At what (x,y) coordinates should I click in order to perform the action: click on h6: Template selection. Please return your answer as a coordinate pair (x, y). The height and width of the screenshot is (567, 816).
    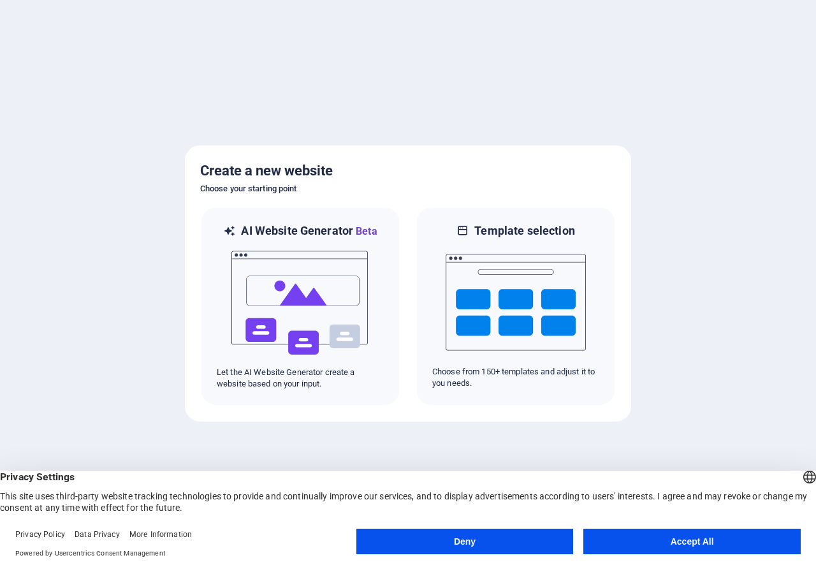
    Looking at the image, I should click on (524, 231).